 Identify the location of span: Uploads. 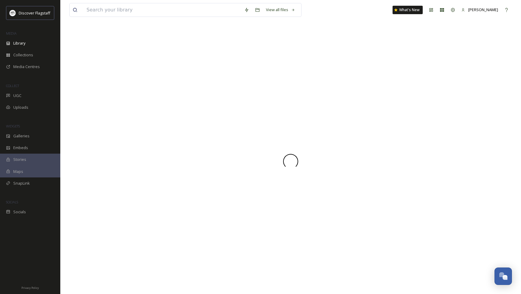
(21, 107).